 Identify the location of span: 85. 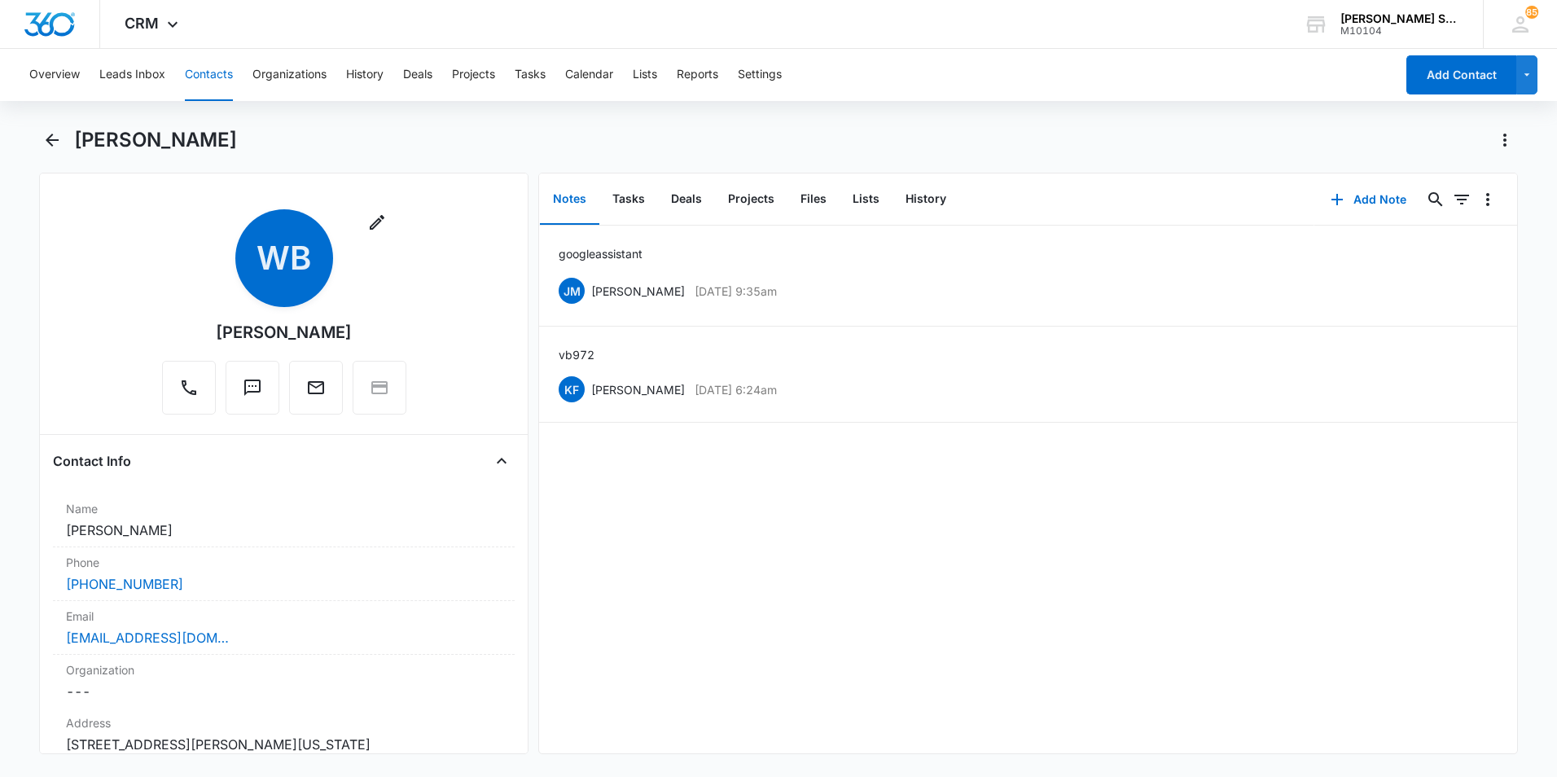
(1531, 12).